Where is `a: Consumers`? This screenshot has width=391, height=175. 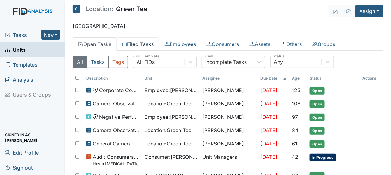 a: Consumers is located at coordinates (222, 44).